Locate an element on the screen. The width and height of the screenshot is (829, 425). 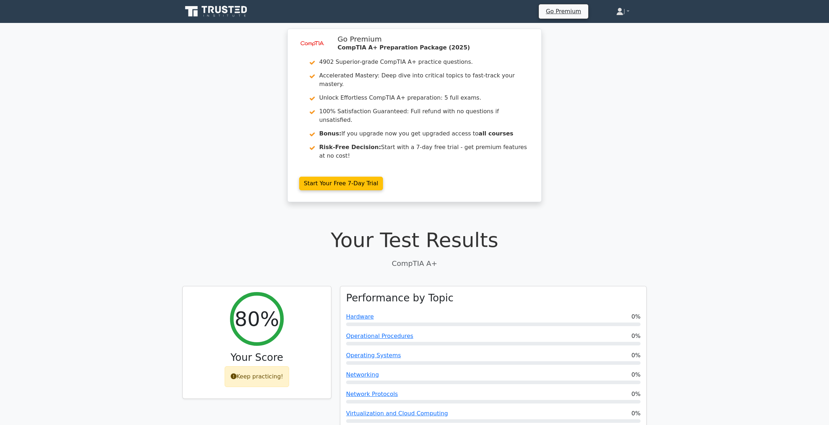
a: Networking is located at coordinates (363, 374).